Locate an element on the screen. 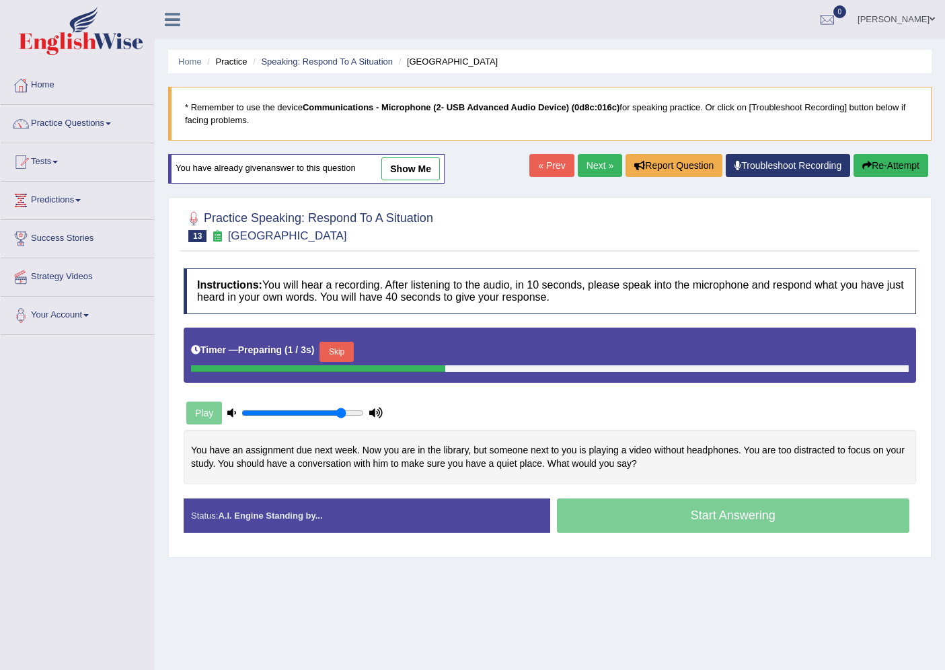 Image resolution: width=945 pixels, height=670 pixels. b: Preparing is located at coordinates (260, 350).